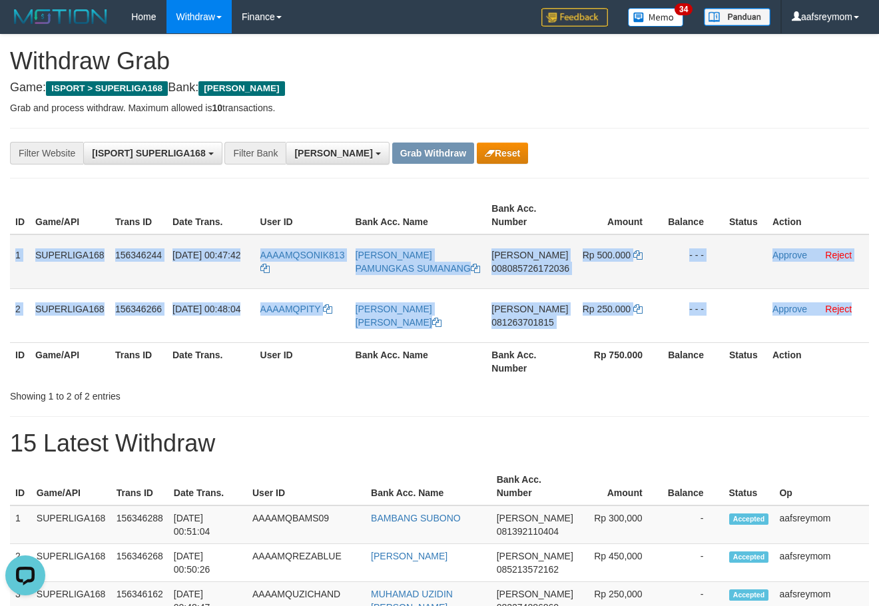 This screenshot has width=879, height=606. Describe the element at coordinates (656, 17) in the screenshot. I see `img: Button%20Memo.svg` at that location.